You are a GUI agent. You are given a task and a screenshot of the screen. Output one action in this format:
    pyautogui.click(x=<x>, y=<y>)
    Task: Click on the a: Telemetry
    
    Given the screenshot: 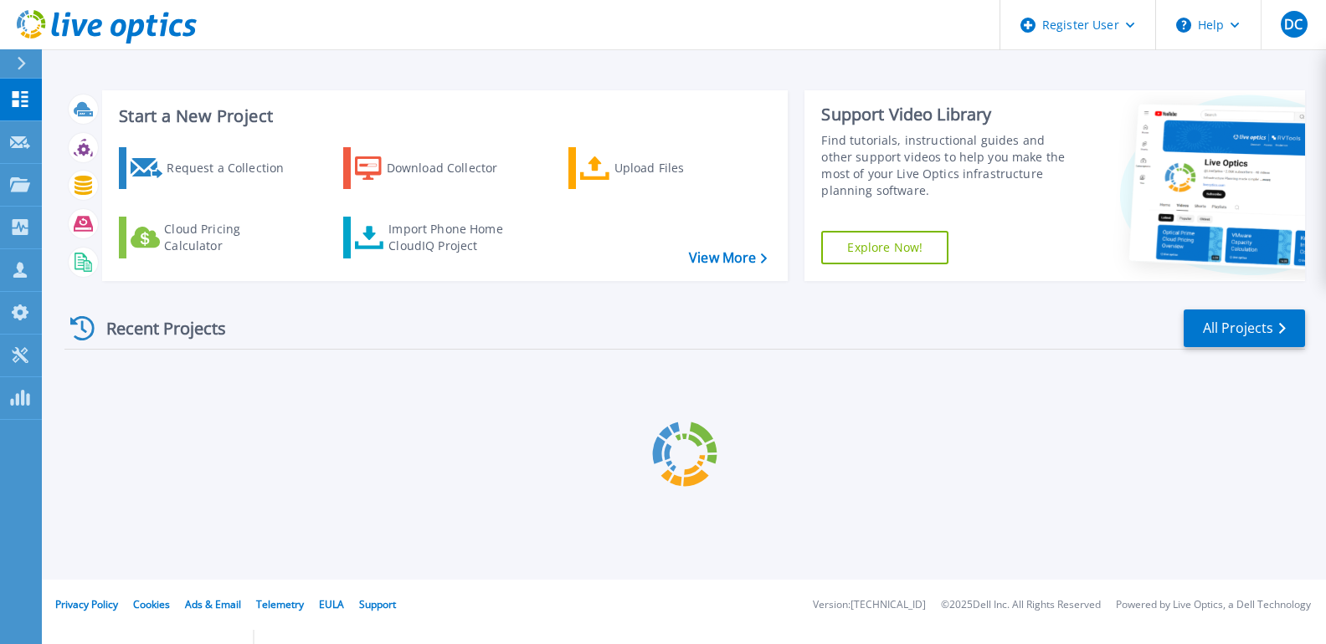 What is the action you would take?
    pyautogui.click(x=280, y=604)
    